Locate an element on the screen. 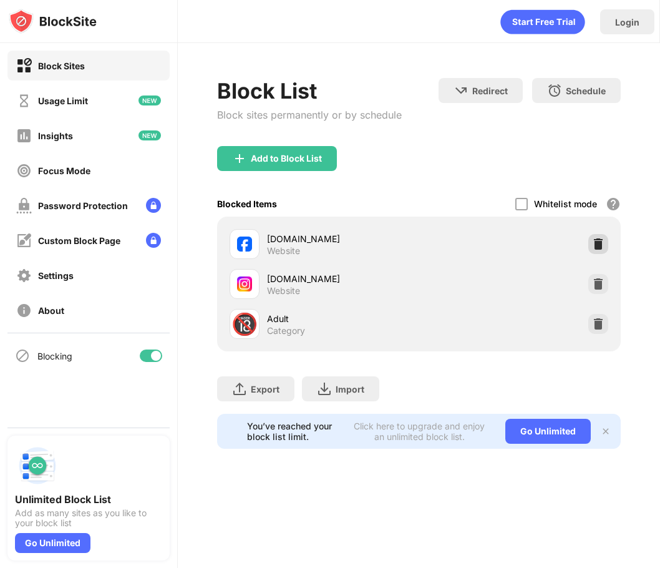 Image resolution: width=660 pixels, height=568 pixels. div: You’ve reached your block list limit. is located at coordinates (294, 431).